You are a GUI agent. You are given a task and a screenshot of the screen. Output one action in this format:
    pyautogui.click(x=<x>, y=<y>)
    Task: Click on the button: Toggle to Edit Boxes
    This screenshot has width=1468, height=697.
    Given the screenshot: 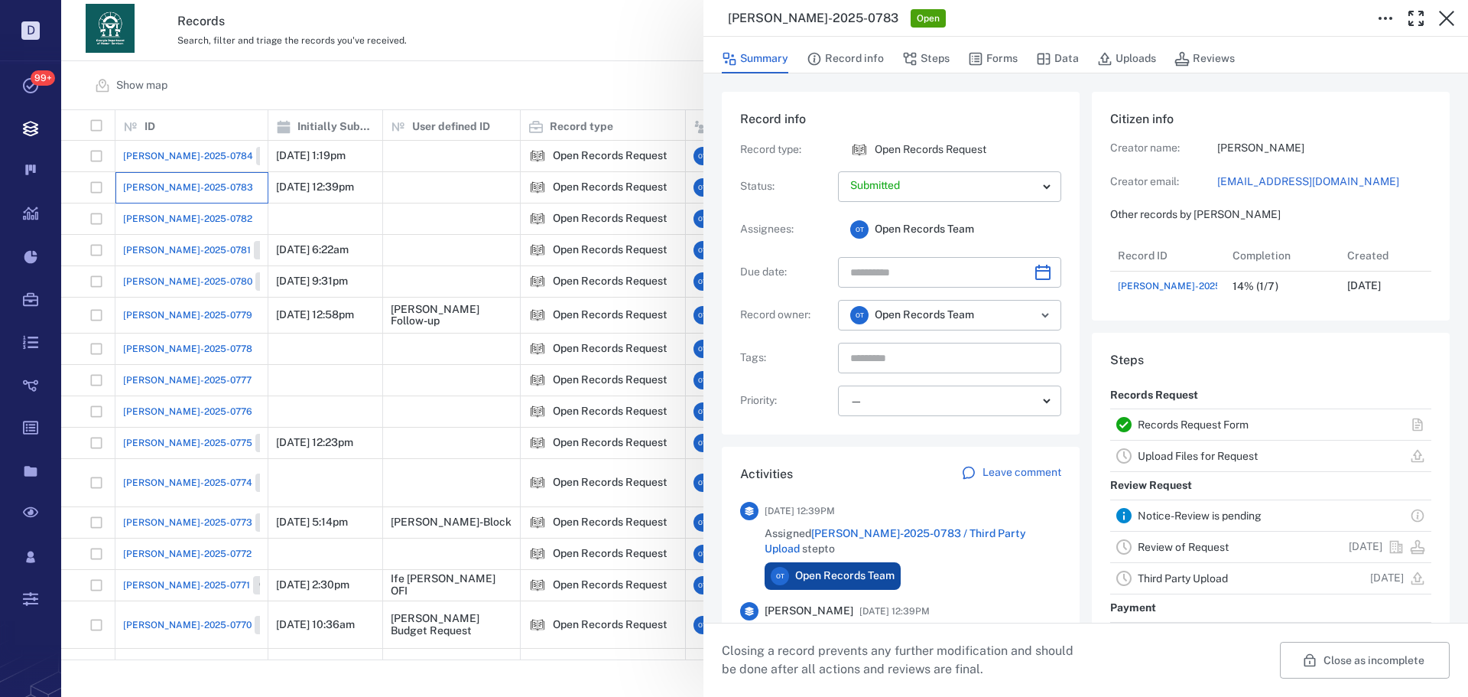 What is the action you would take?
    pyautogui.click(x=1386, y=18)
    